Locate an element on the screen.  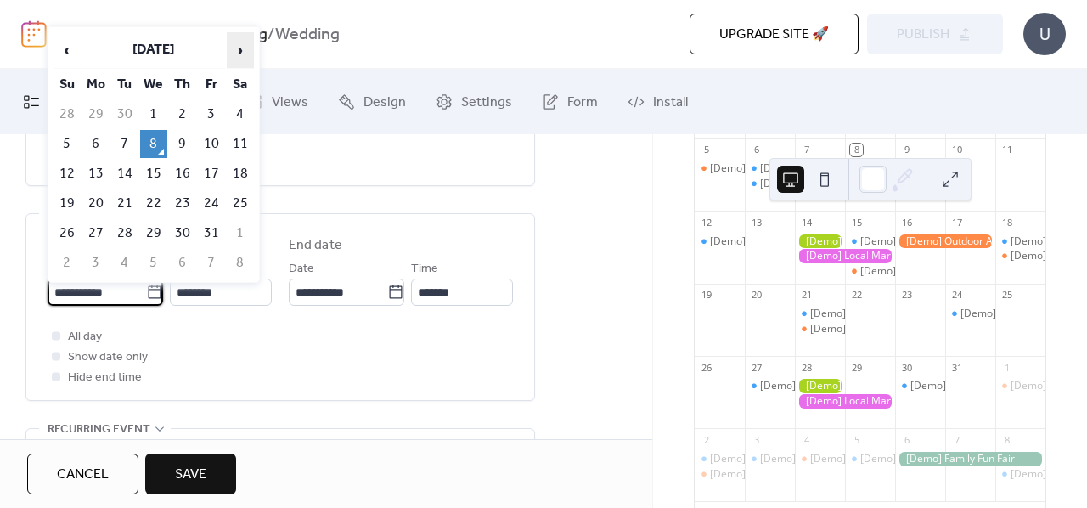
span: Date is located at coordinates (302, 269).